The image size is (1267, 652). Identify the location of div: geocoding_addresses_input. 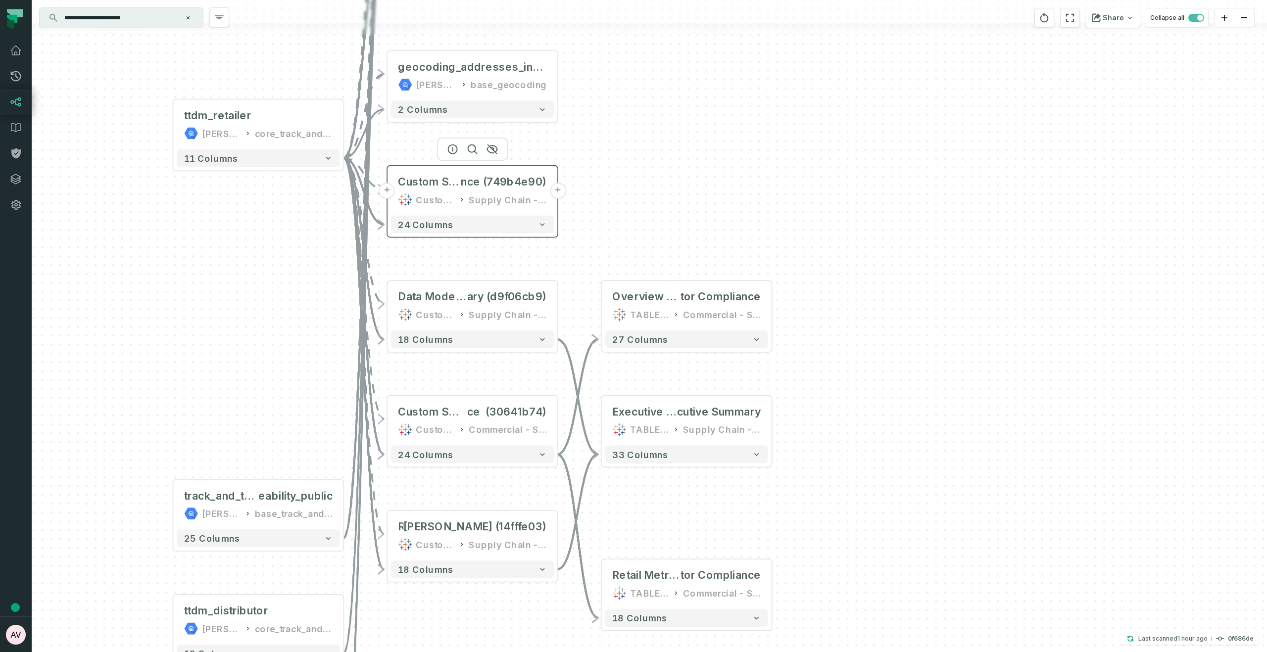
(472, 67).